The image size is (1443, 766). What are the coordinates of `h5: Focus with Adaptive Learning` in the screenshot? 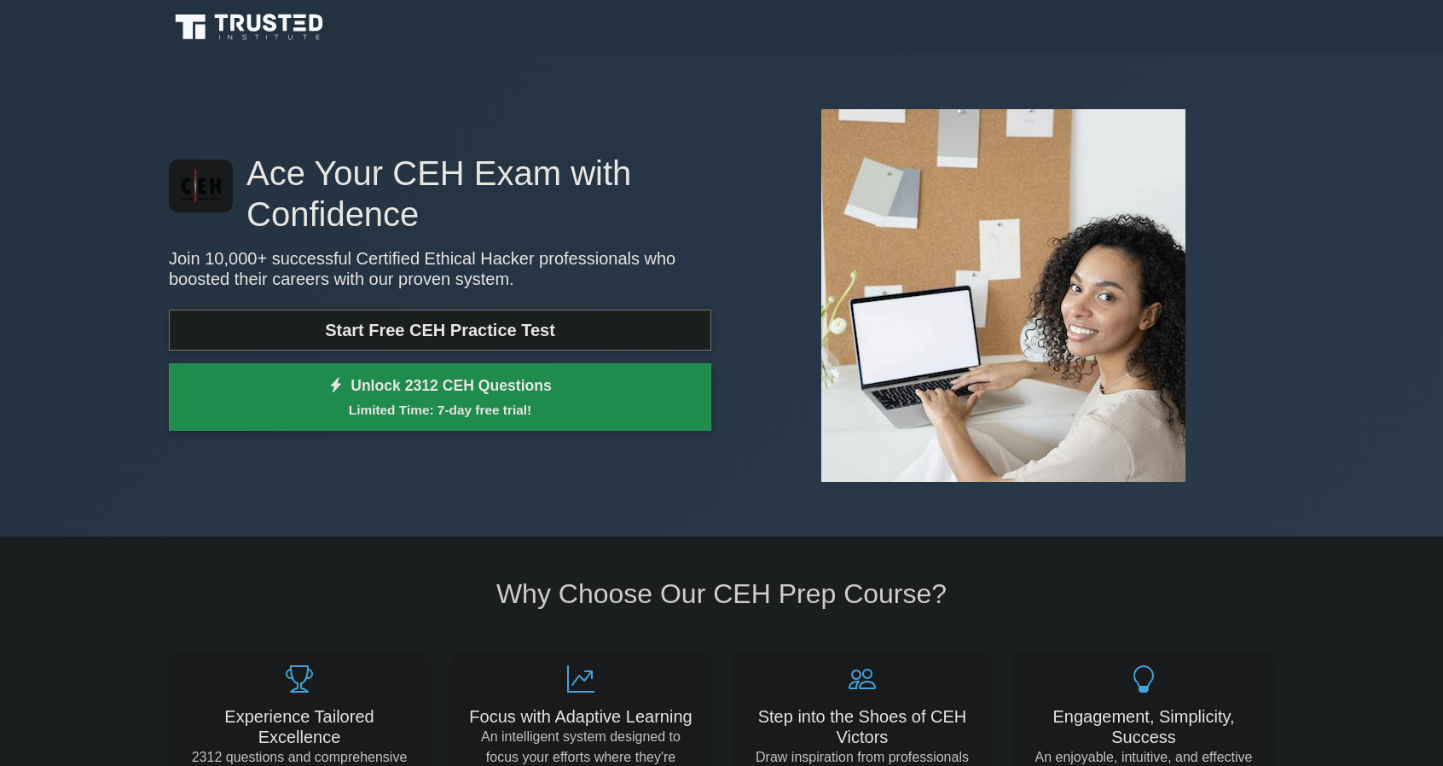 It's located at (581, 717).